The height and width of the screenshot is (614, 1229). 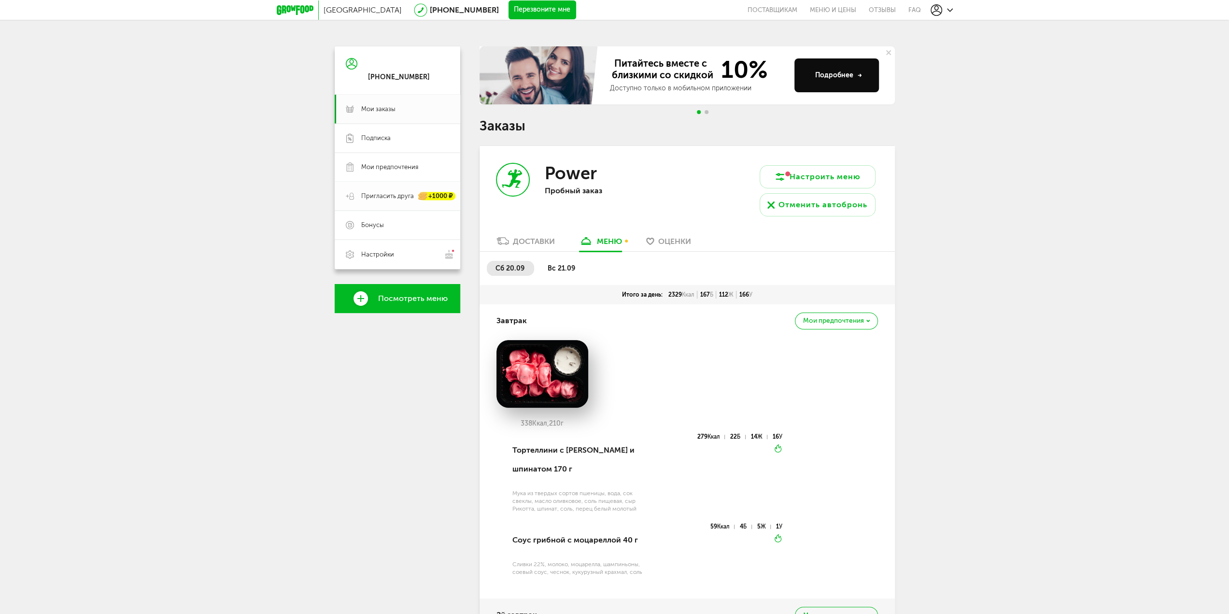 I want to click on div: 338 210, so click(x=542, y=424).